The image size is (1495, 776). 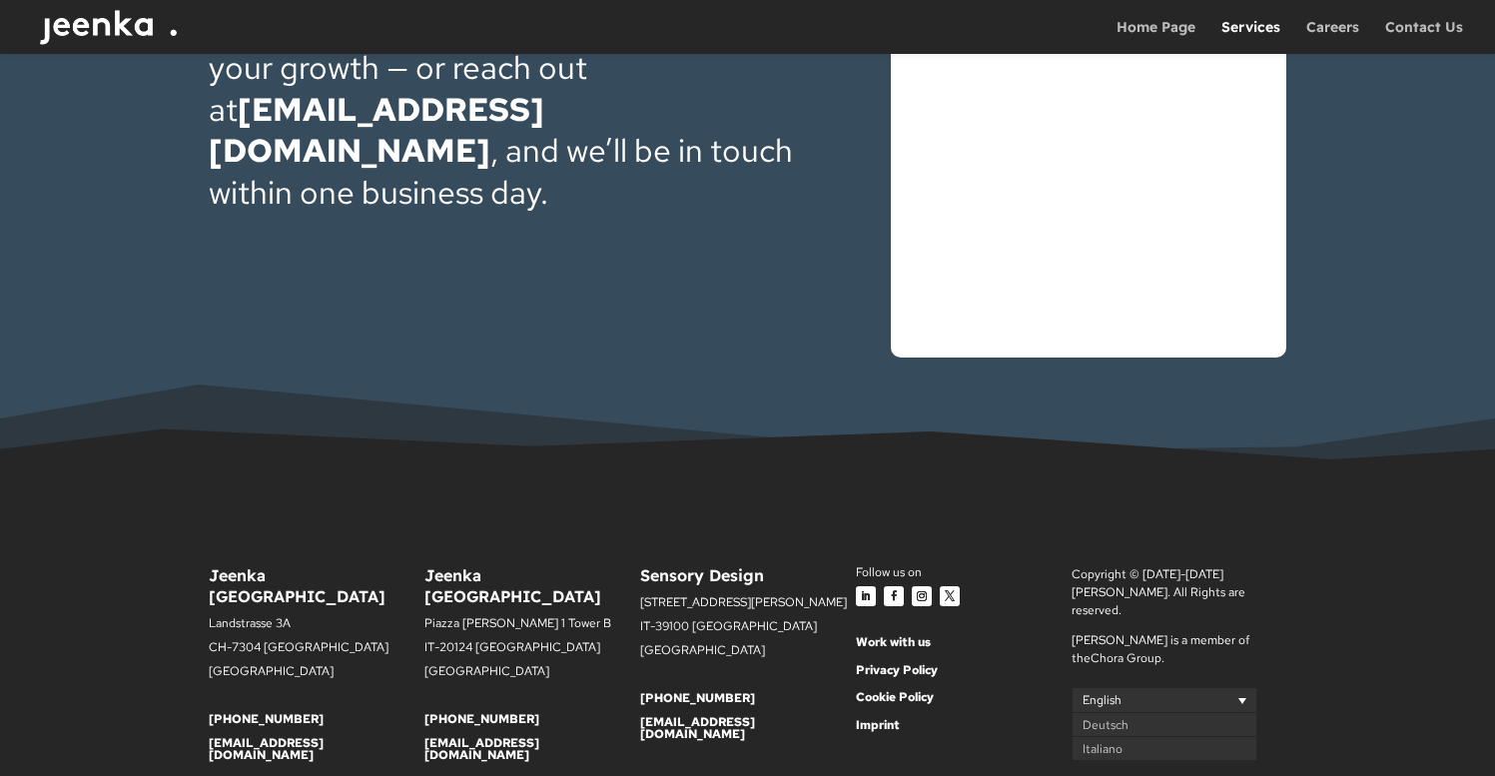 I want to click on div: Follow us on, so click(x=964, y=573).